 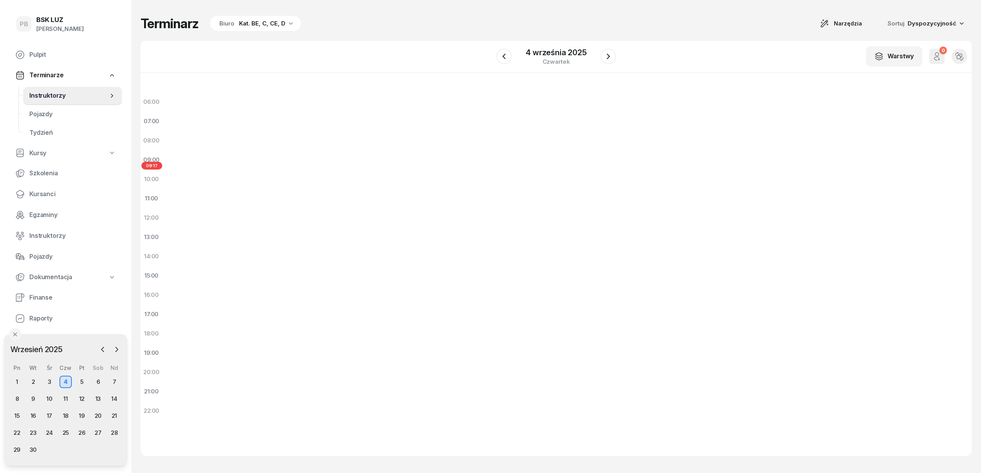 I want to click on span: Narzędzia, so click(x=848, y=24).